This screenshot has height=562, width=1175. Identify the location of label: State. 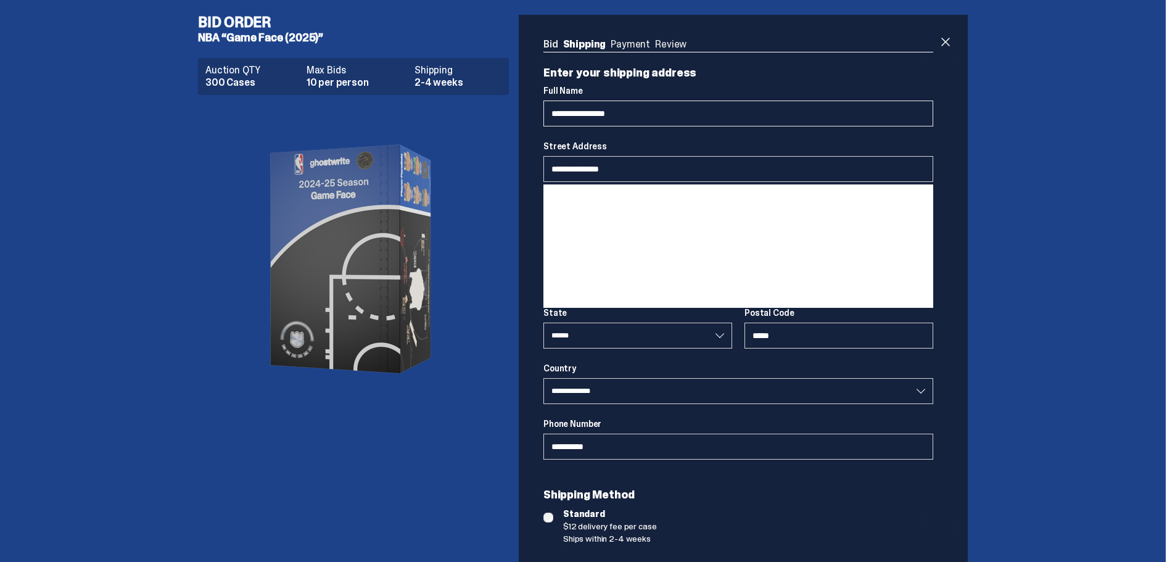
(638, 313).